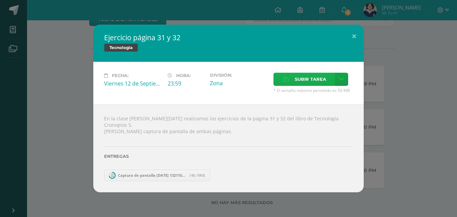 The image size is (457, 217). What do you see at coordinates (229, 156) in the screenshot?
I see `label: Entregas` at bounding box center [229, 156].